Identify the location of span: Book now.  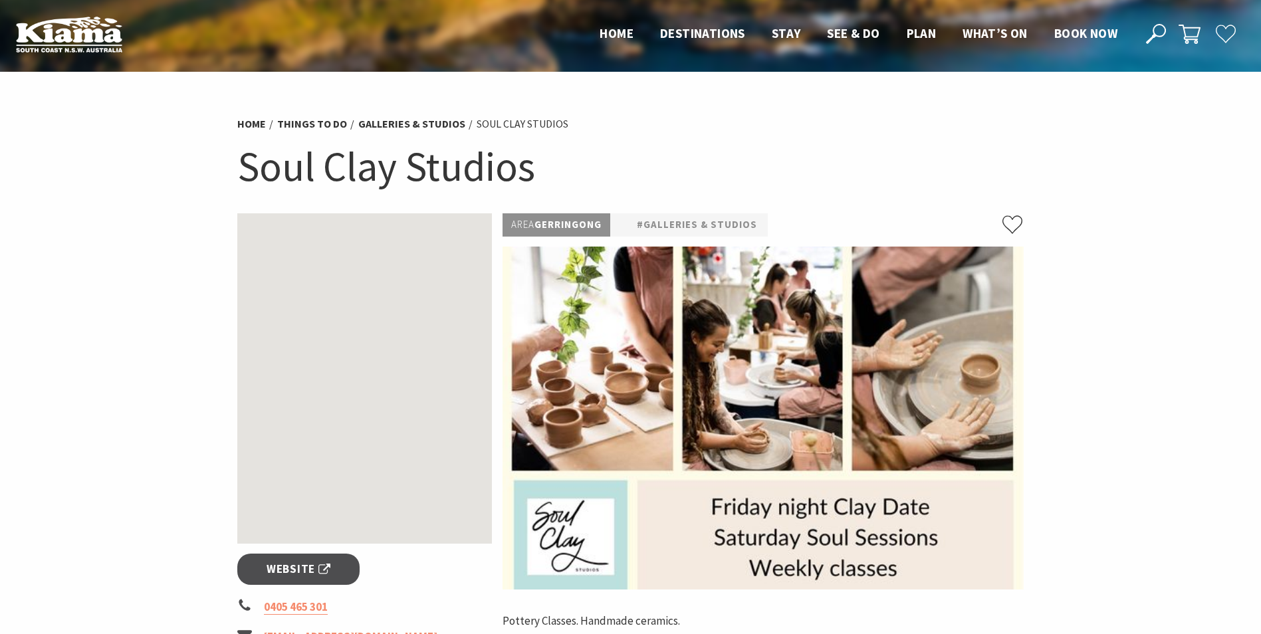
(1086, 33).